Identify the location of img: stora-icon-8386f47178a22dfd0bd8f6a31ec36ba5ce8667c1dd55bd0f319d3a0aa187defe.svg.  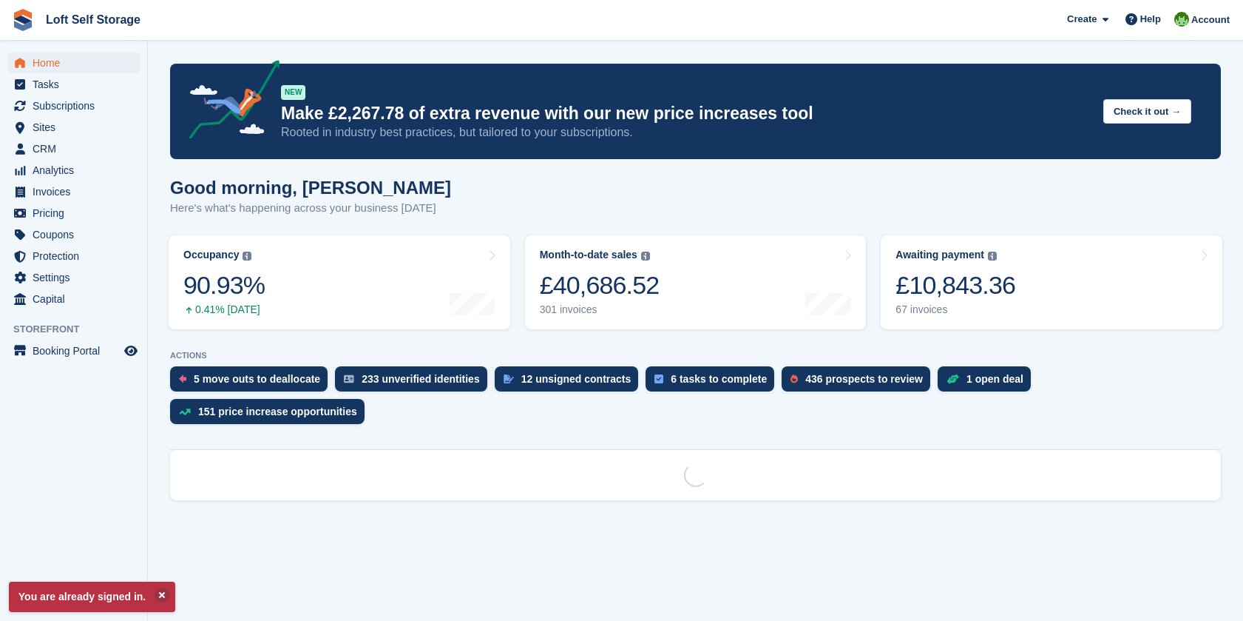
(23, 20).